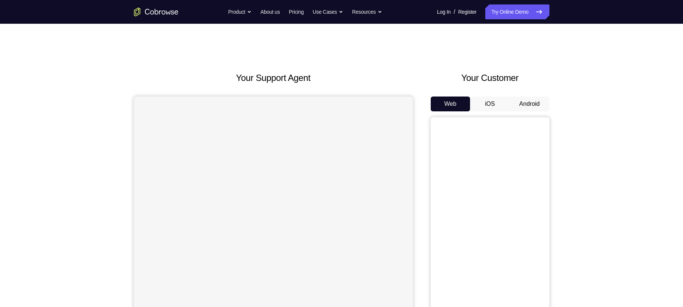  What do you see at coordinates (156, 12) in the screenshot?
I see `a: Go to the home page` at bounding box center [156, 12].